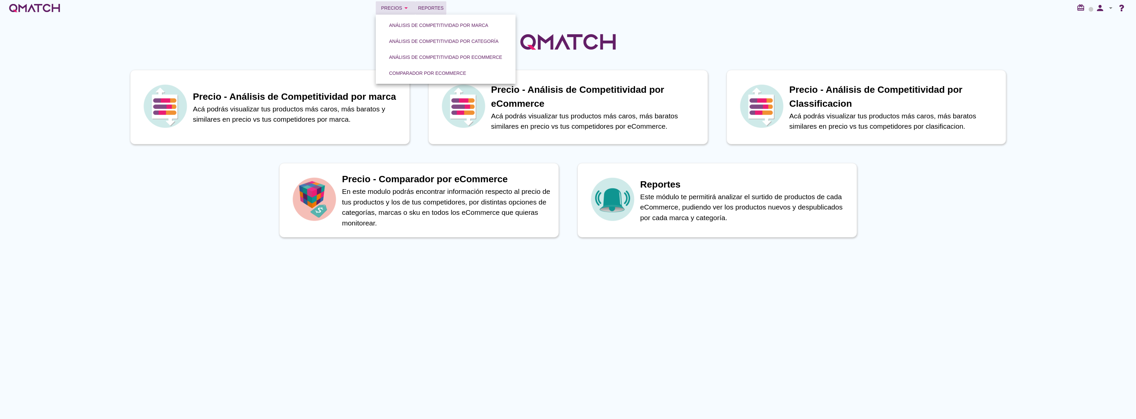 This screenshot has width=1136, height=419. Describe the element at coordinates (439, 25) in the screenshot. I see `div: Análisis de competitividad por marca` at that location.